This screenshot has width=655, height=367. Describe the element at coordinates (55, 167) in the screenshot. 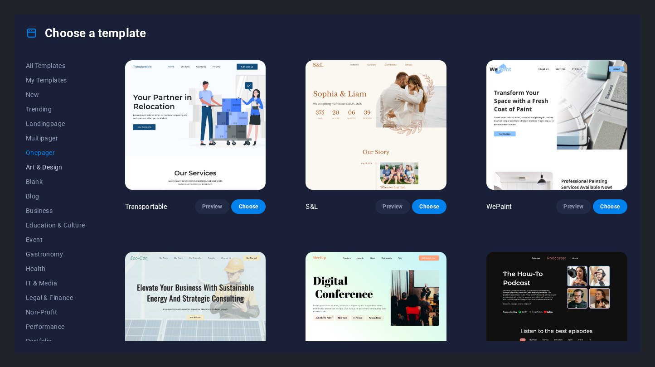

I see `span: Art & Design` at that location.